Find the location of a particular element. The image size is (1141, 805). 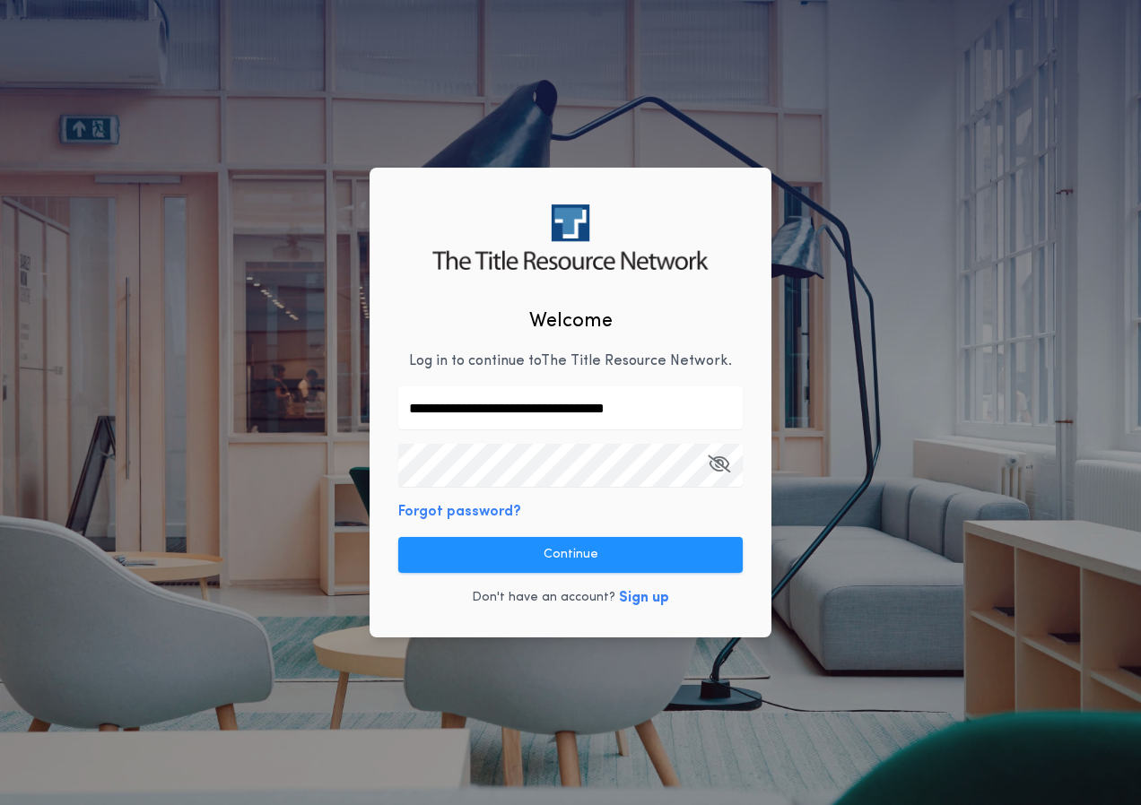

button: Forgot password? is located at coordinates (459, 512).